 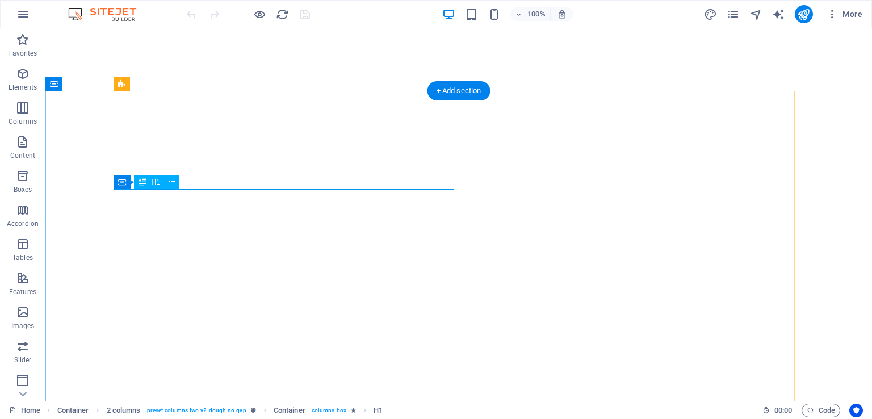 What do you see at coordinates (328, 411) in the screenshot?
I see `span: . columns-box` at bounding box center [328, 411].